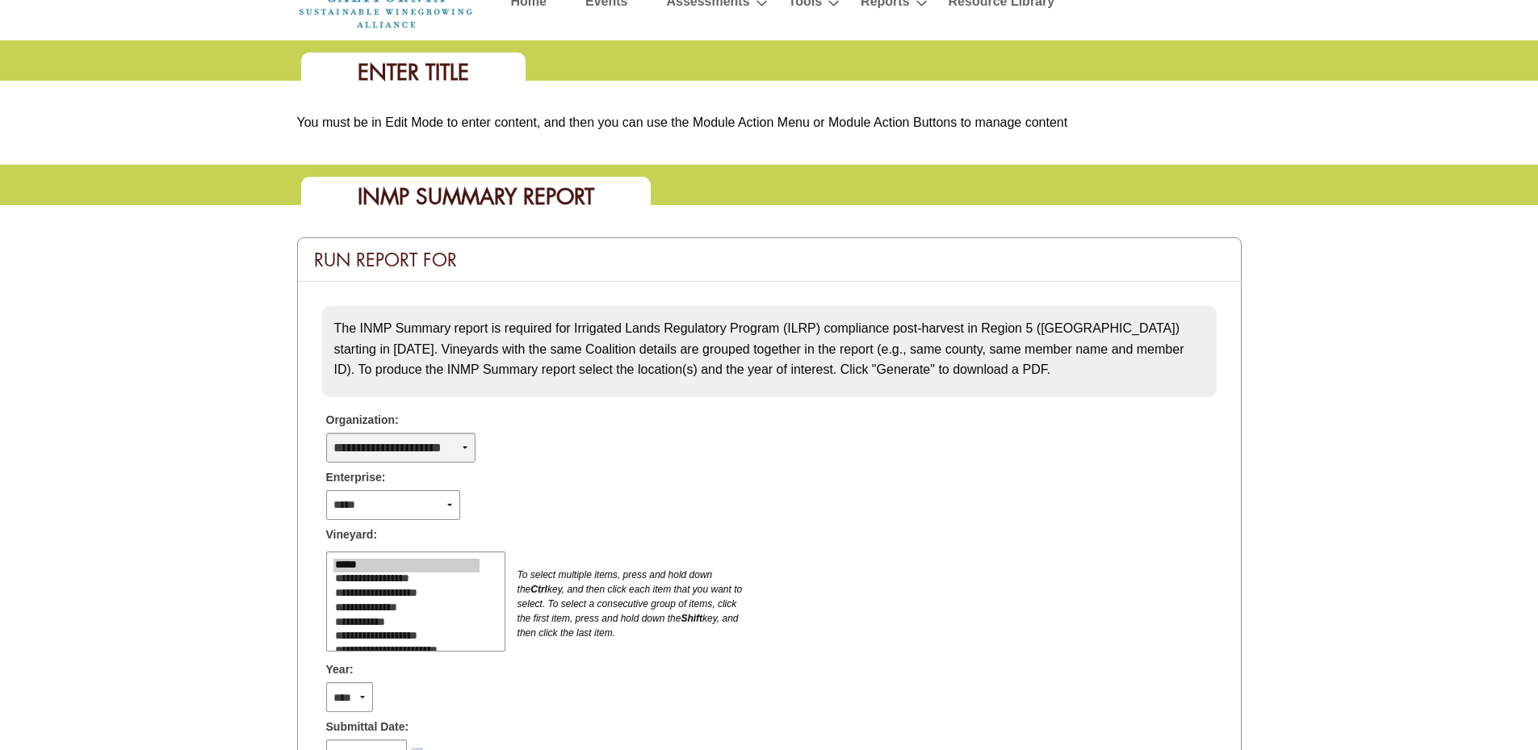  What do you see at coordinates (539, 589) in the screenshot?
I see `b: Ctrl` at bounding box center [539, 589].